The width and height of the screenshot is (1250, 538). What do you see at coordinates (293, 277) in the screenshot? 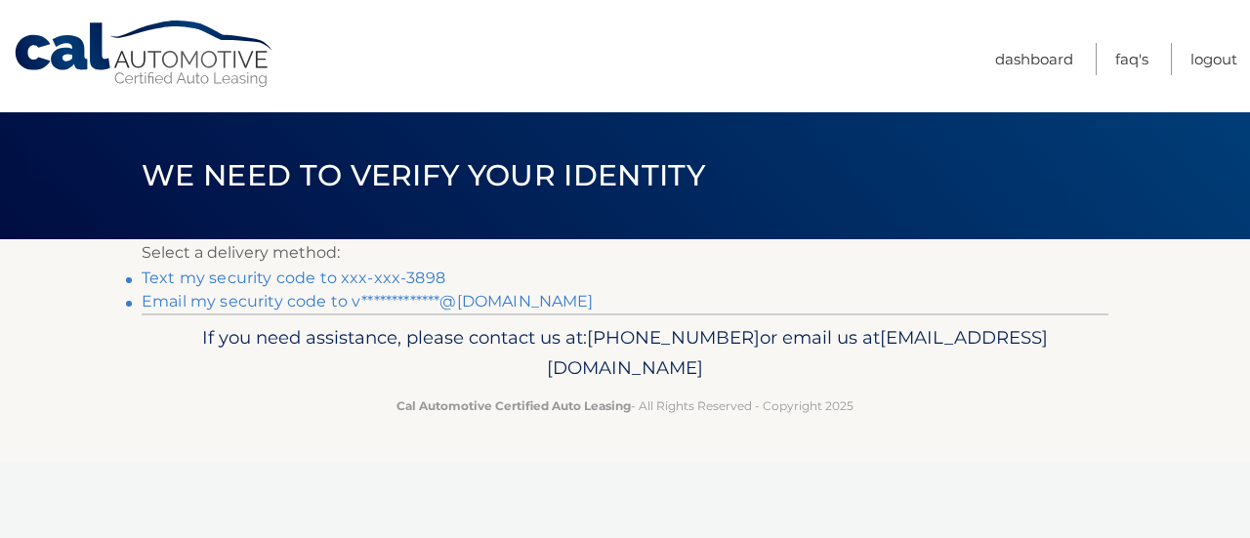
I see `a: Text my security code to xxx-xxx-3898` at bounding box center [293, 277].